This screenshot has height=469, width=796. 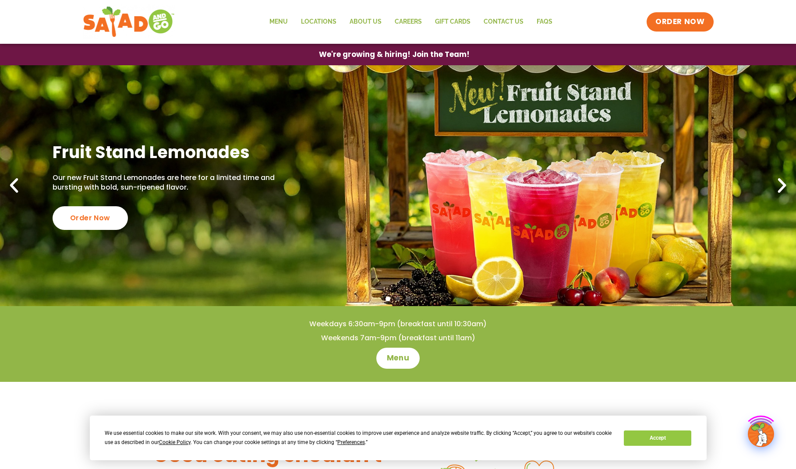 I want to click on a: Contact Us, so click(x=504, y=22).